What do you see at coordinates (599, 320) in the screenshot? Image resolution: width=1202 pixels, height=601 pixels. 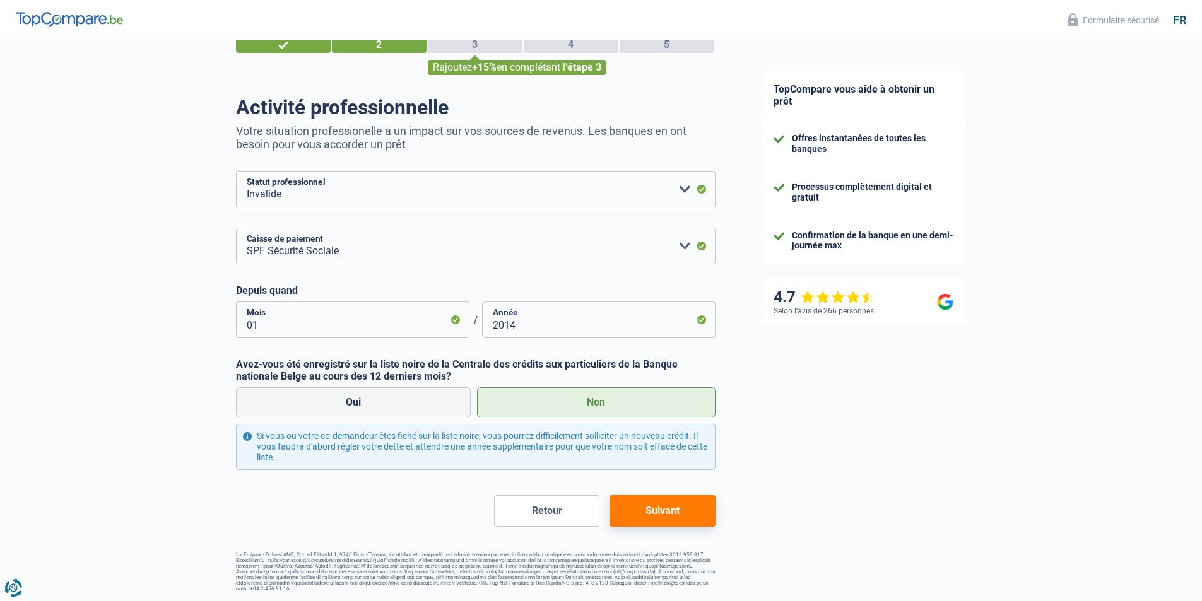 I see `input: AAAA` at bounding box center [599, 320].